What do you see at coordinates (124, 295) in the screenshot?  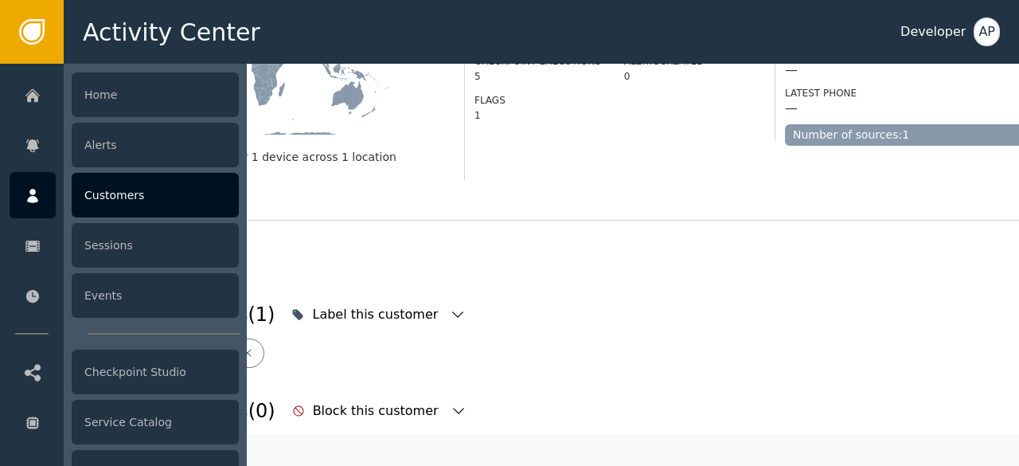 I see `a: Events` at bounding box center [124, 295].